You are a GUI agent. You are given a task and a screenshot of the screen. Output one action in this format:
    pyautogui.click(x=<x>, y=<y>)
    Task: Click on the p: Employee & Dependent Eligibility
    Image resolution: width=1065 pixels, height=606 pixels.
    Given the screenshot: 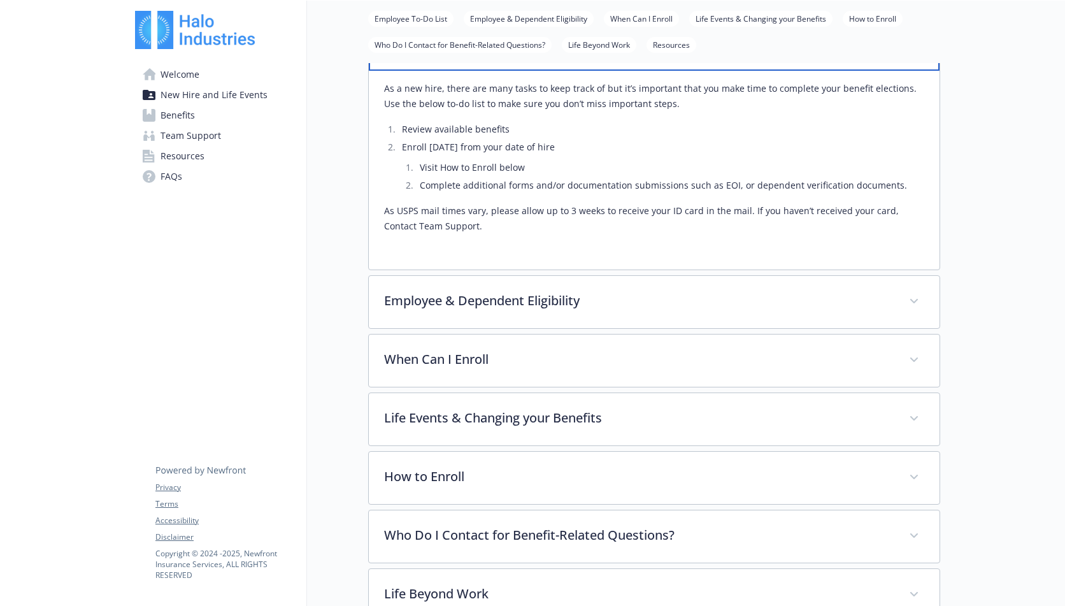 What is the action you would take?
    pyautogui.click(x=639, y=301)
    